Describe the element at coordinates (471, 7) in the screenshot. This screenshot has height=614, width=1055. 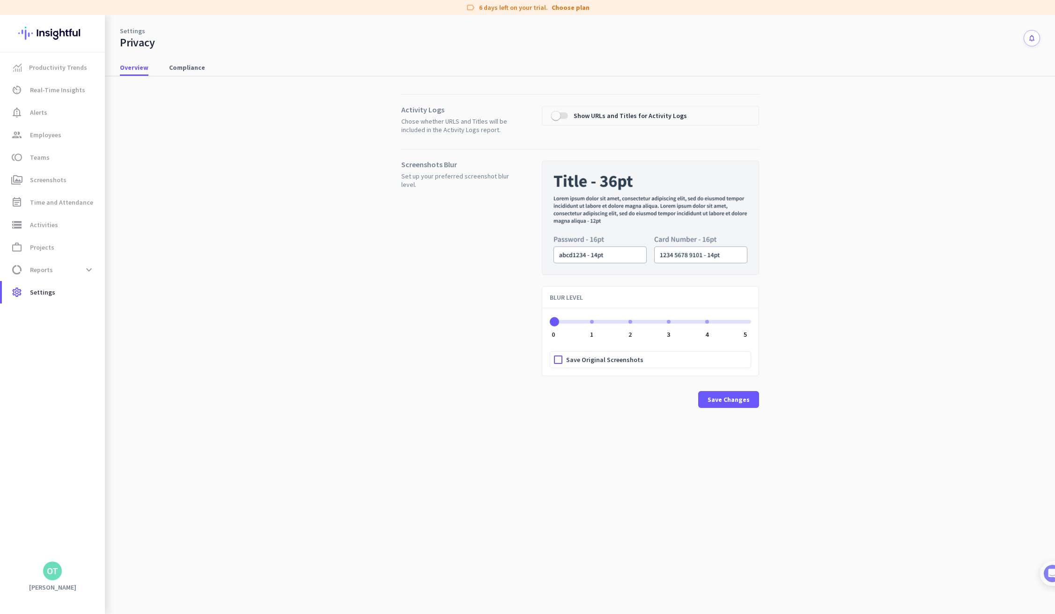
I see `i: label` at that location.